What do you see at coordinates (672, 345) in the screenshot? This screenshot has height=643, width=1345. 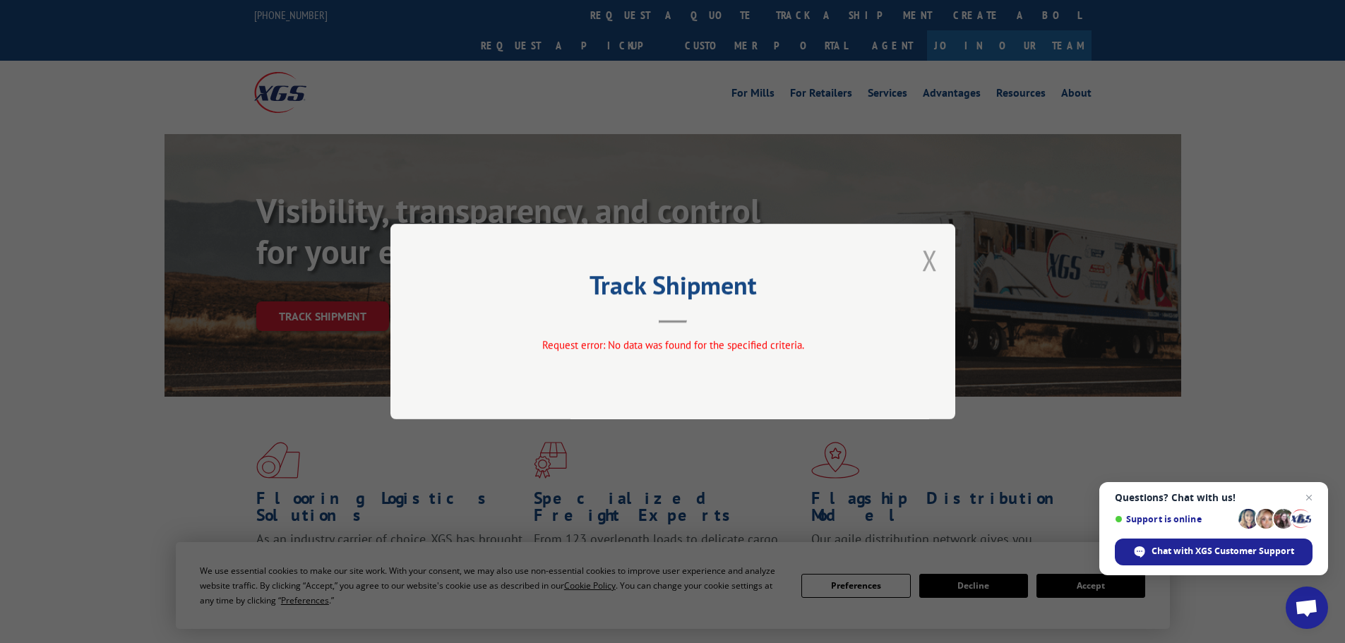 I see `span: Request error: No data was found for the specified criteria.` at bounding box center [672, 345].